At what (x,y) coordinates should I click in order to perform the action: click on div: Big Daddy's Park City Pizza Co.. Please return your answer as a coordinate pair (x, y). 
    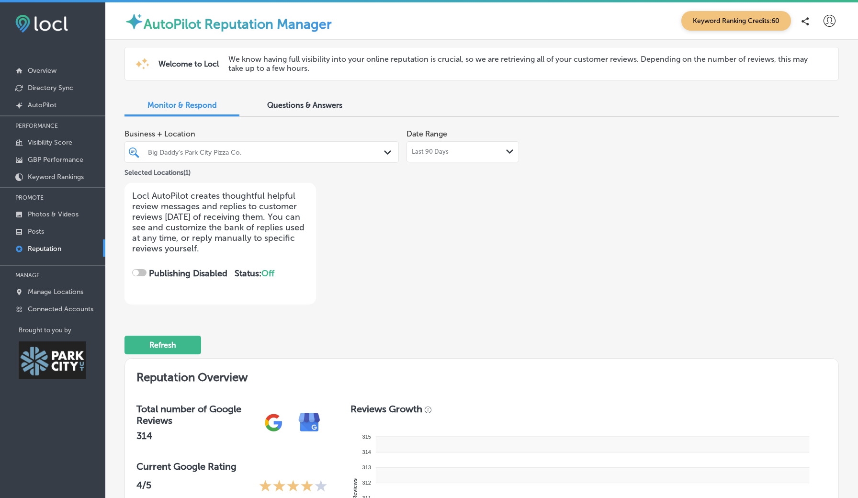
    Looking at the image, I should click on (266, 152).